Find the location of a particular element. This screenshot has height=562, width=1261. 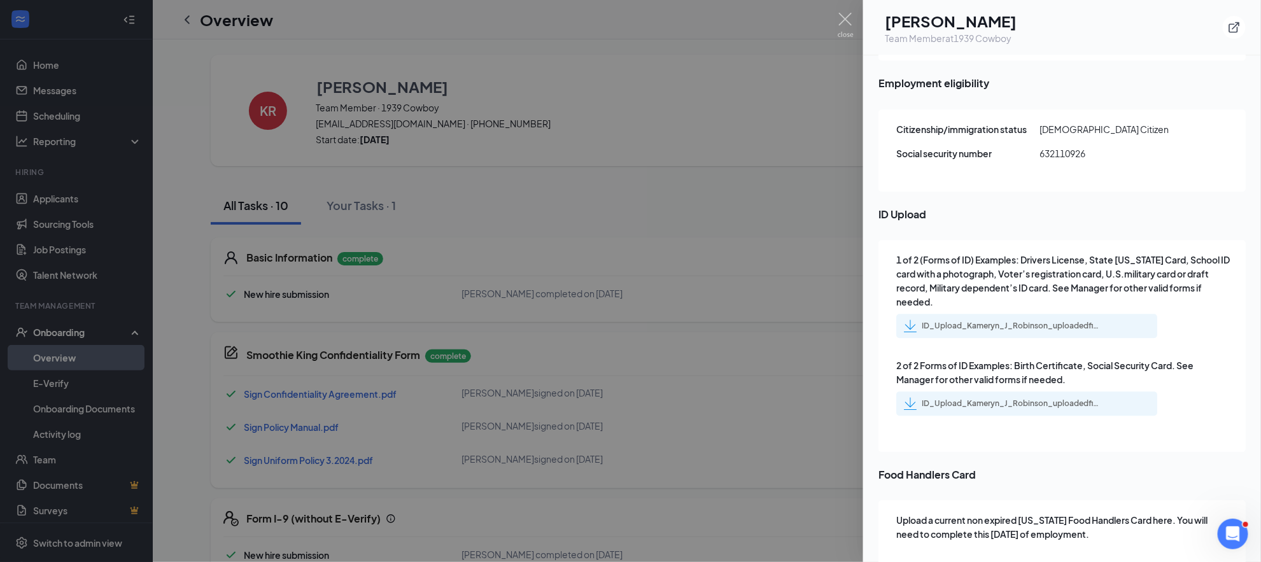

span: 2 of 2 Forms of ID Examples: Birth Certificate, Social Security Card. See Manager for other valid... is located at coordinates (1063, 372).